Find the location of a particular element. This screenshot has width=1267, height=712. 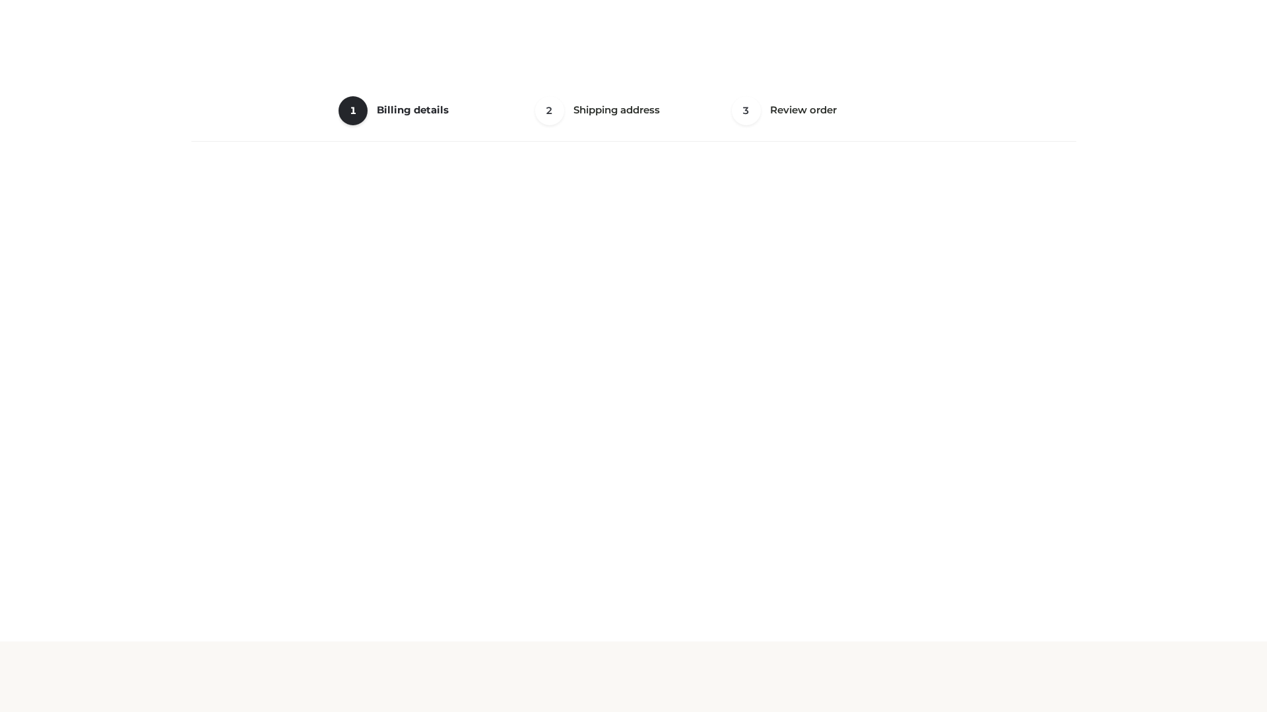

span: Shipping address is located at coordinates (616, 110).